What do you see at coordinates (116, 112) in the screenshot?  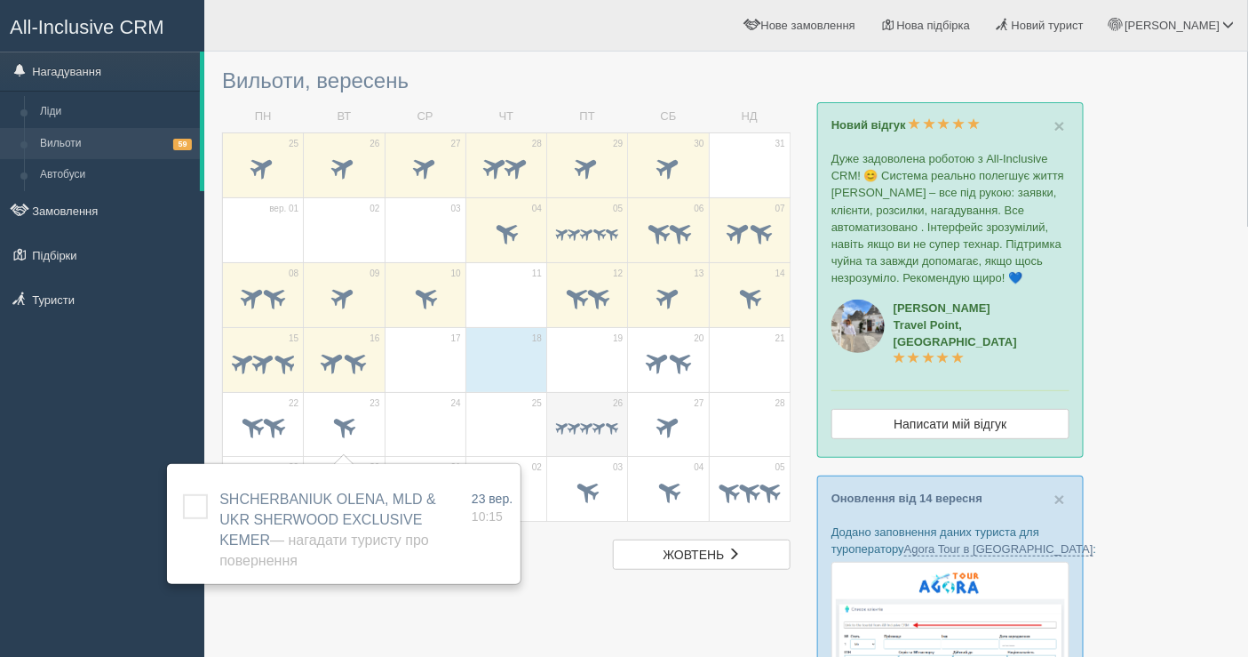 I see `a: Ліди` at bounding box center [116, 112].